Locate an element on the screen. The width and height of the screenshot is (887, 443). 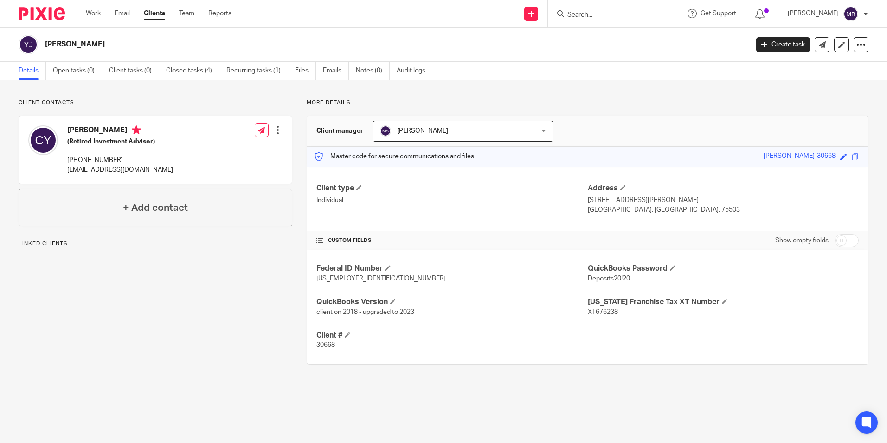
a: Create task is located at coordinates (784, 45).